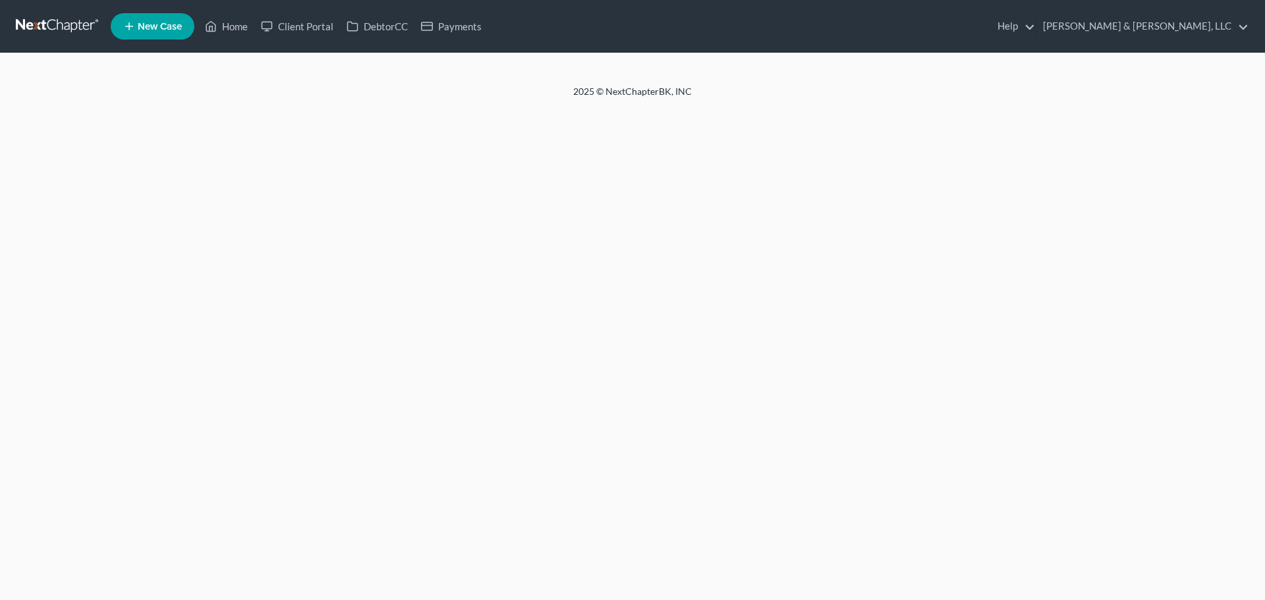 The width and height of the screenshot is (1265, 600). What do you see at coordinates (377, 26) in the screenshot?
I see `a: DebtorCC` at bounding box center [377, 26].